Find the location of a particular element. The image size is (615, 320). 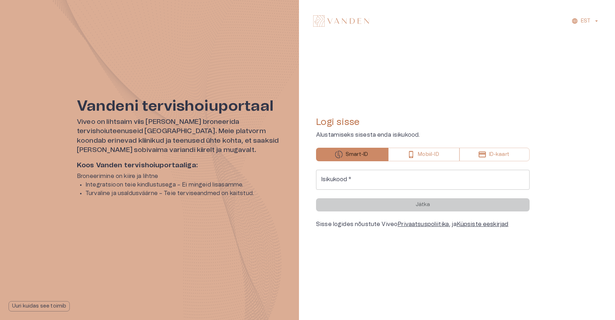

p: ID-kaart is located at coordinates (499, 154).